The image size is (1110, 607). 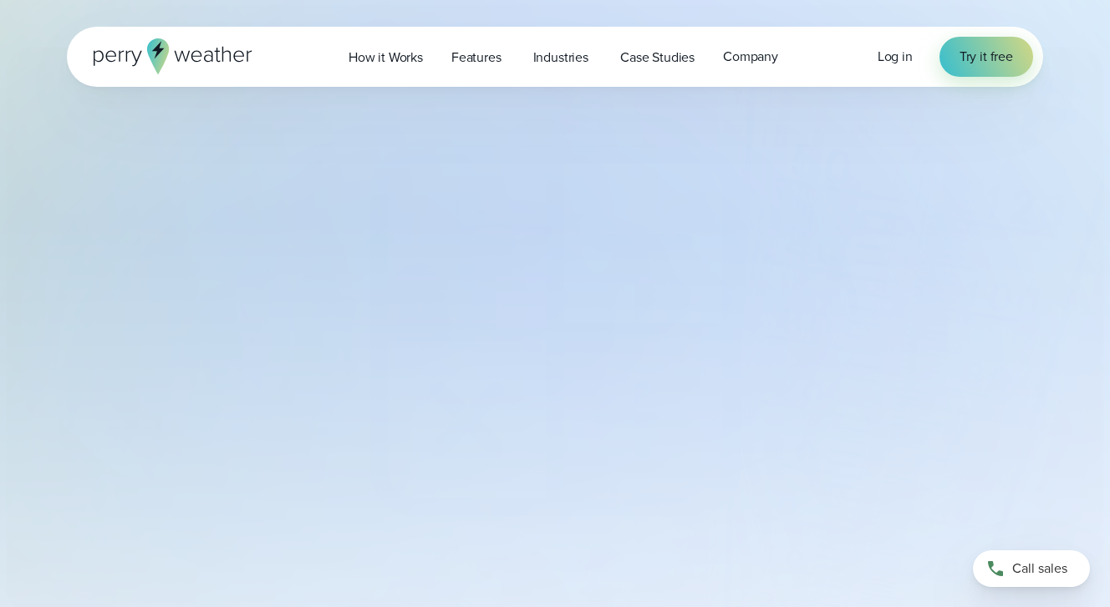 What do you see at coordinates (1039, 569) in the screenshot?
I see `span: Call sales` at bounding box center [1039, 569].